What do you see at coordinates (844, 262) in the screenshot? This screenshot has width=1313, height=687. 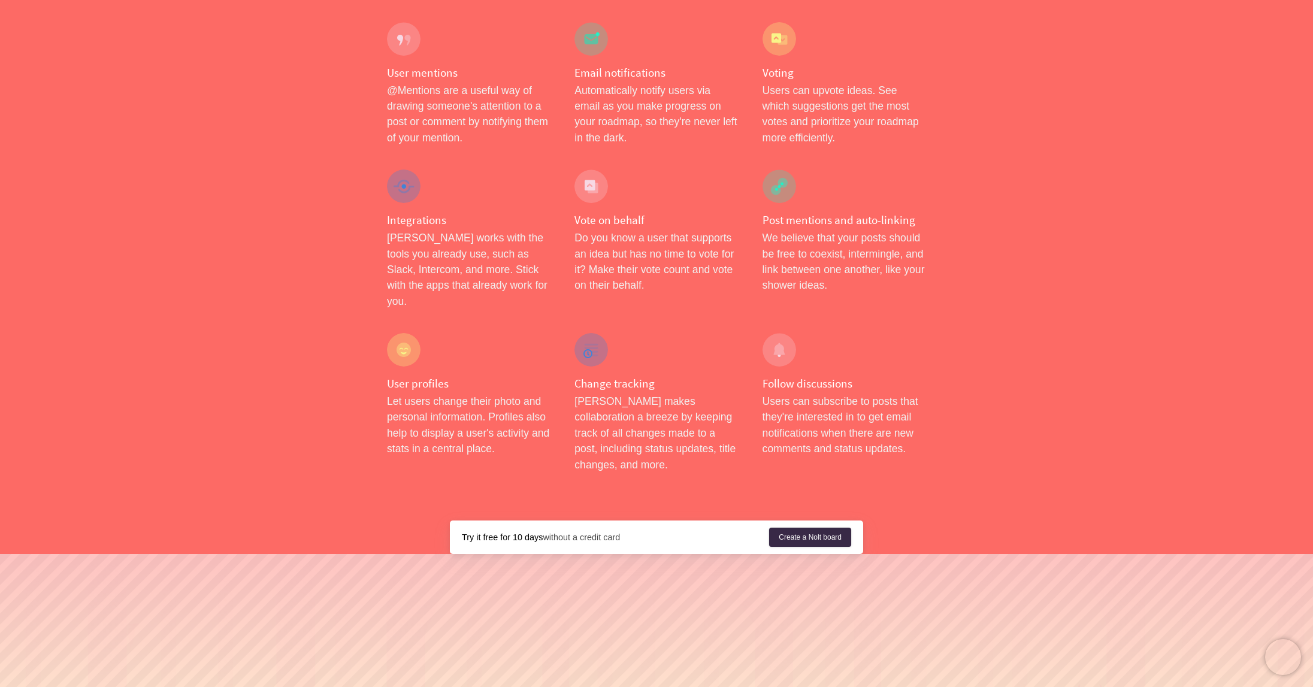 I see `p: We believe that your posts should be free to coexist, intermingle, and link between one another, ...` at bounding box center [844, 262].